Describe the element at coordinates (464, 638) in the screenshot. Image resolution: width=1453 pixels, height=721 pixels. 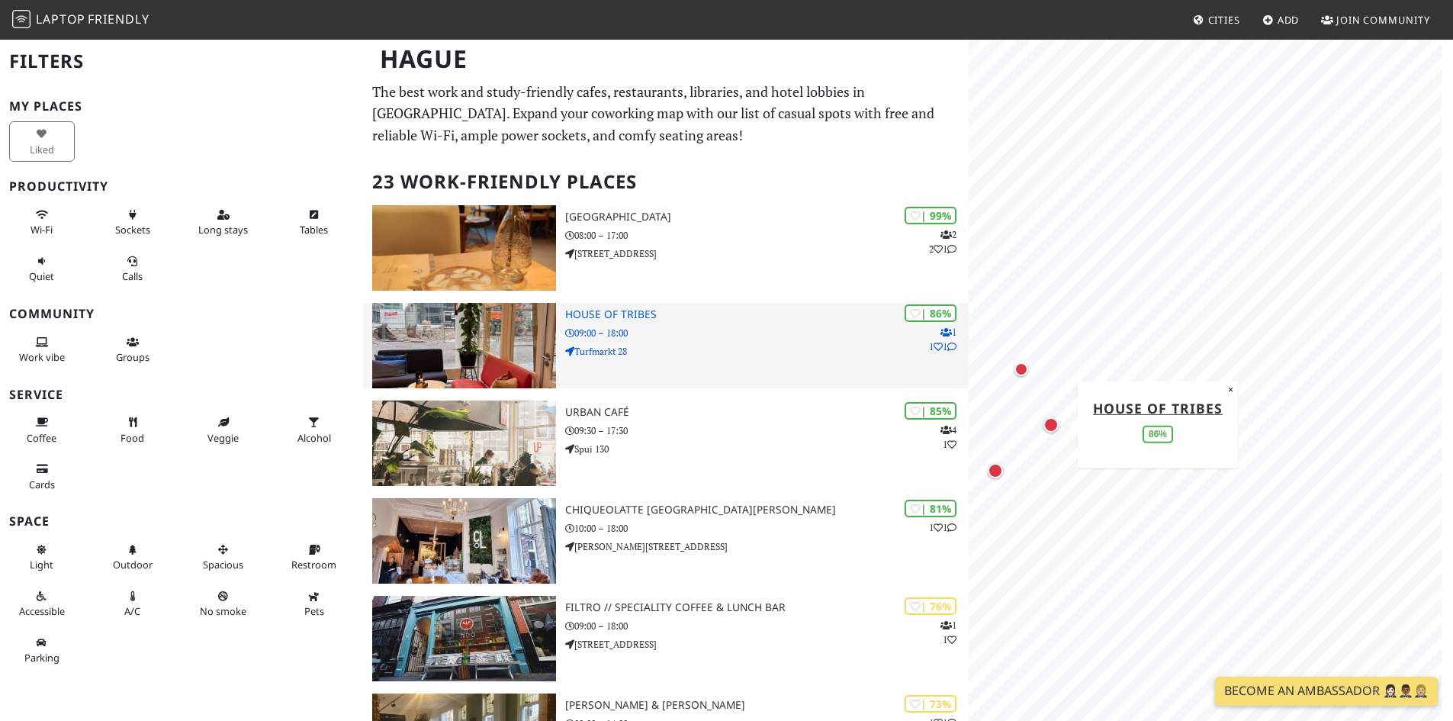
I see `img: Filtro // Speciality Coffee & Lunch Bar` at that location.